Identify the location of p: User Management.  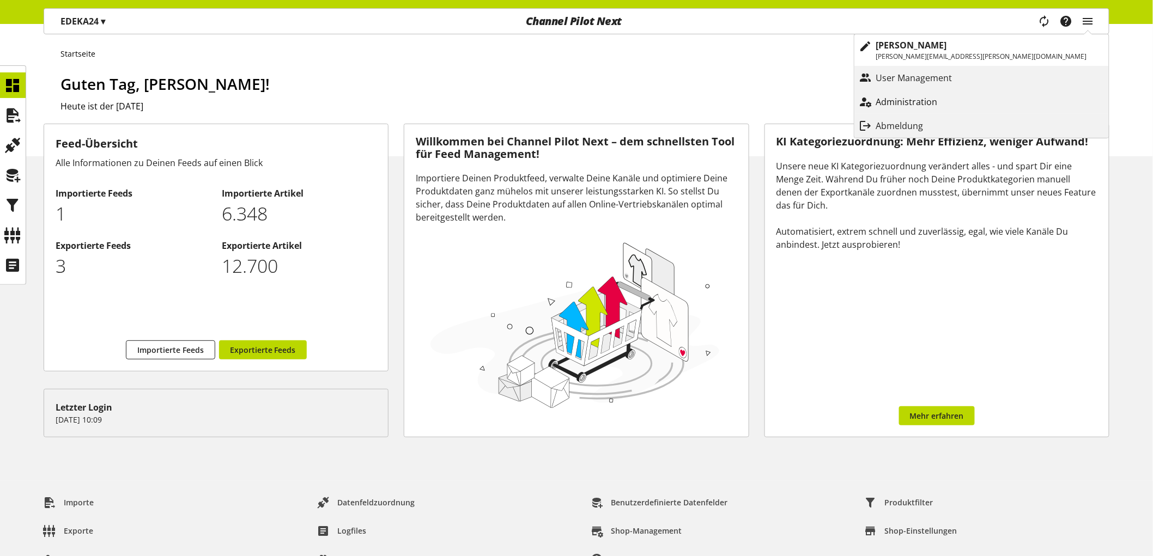
(925, 78).